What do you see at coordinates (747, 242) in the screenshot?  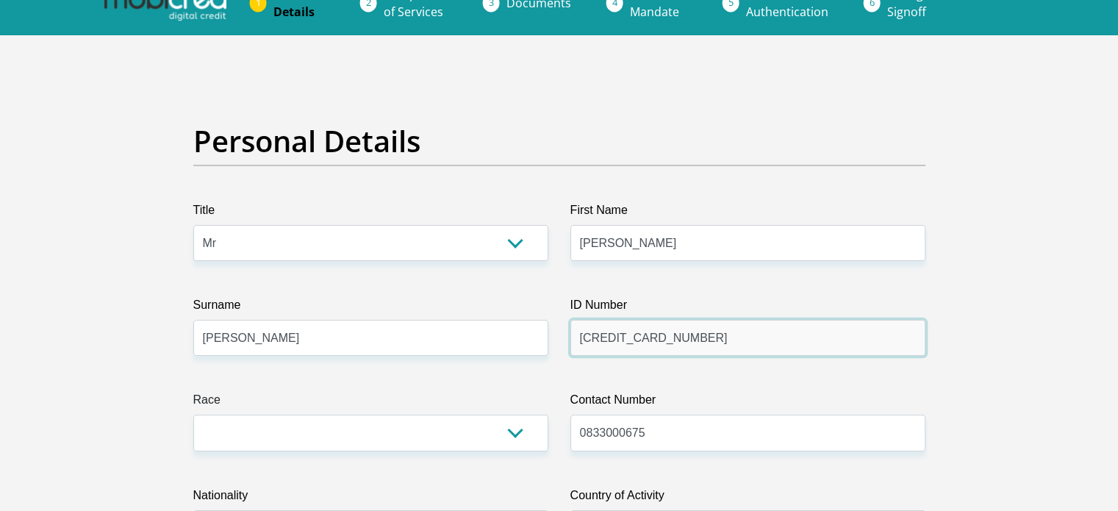 I see `input: First Name` at bounding box center [747, 242].